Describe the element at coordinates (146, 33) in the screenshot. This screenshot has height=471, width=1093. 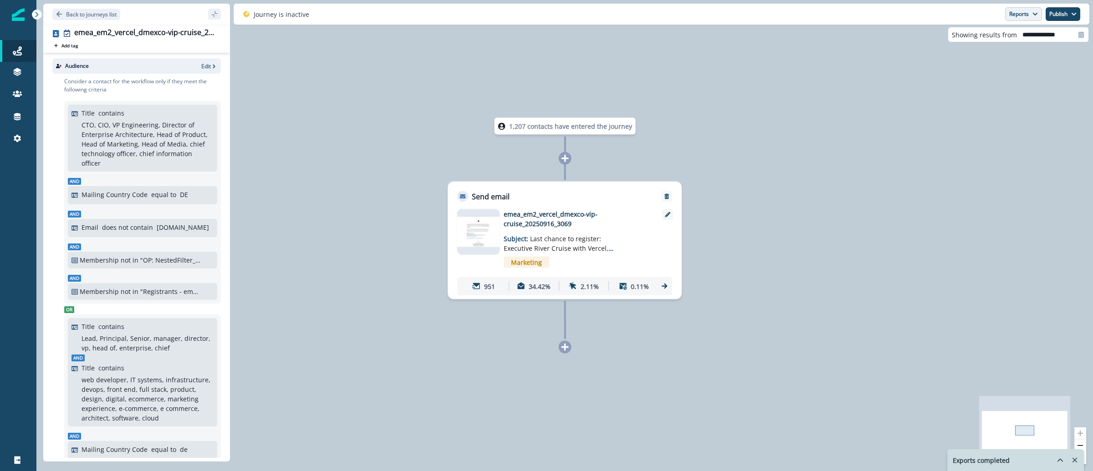
I see `div: emea_em2_vercel_dmexco-vip-cruise_20250916_3069` at that location.